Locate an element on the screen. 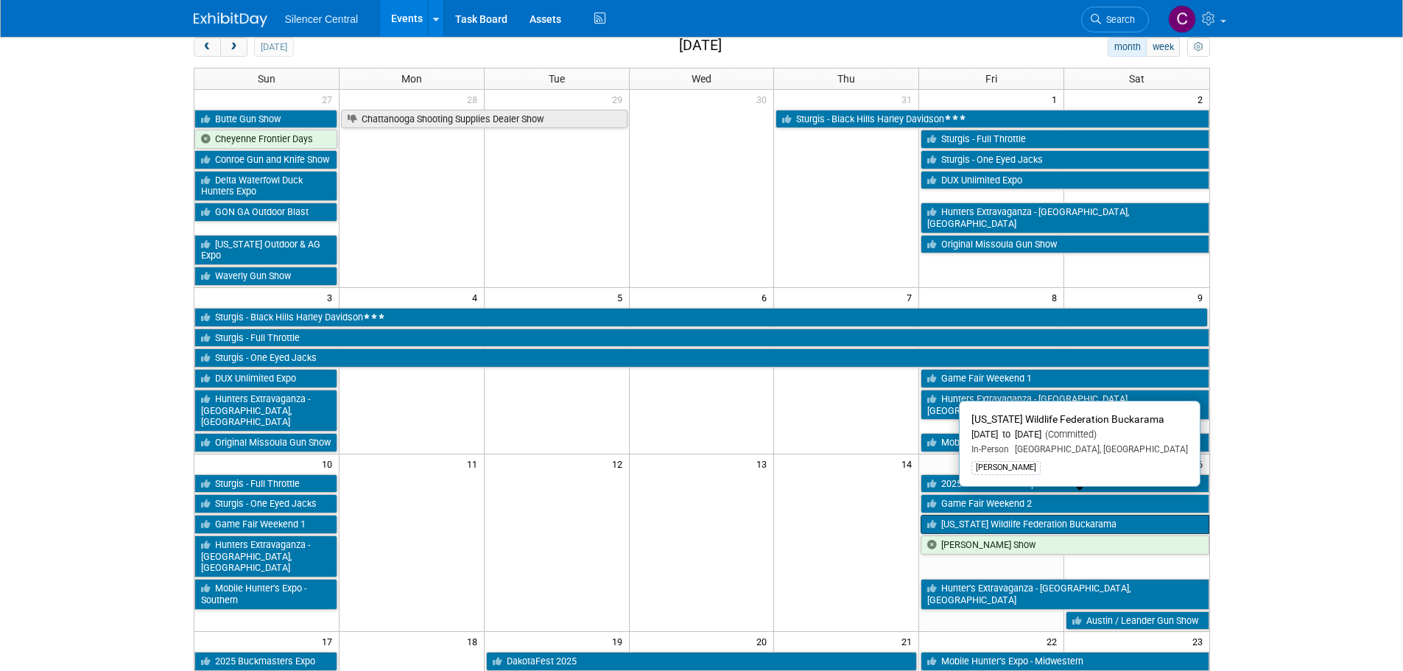 The image size is (1403, 671). span: 14 is located at coordinates (909, 463).